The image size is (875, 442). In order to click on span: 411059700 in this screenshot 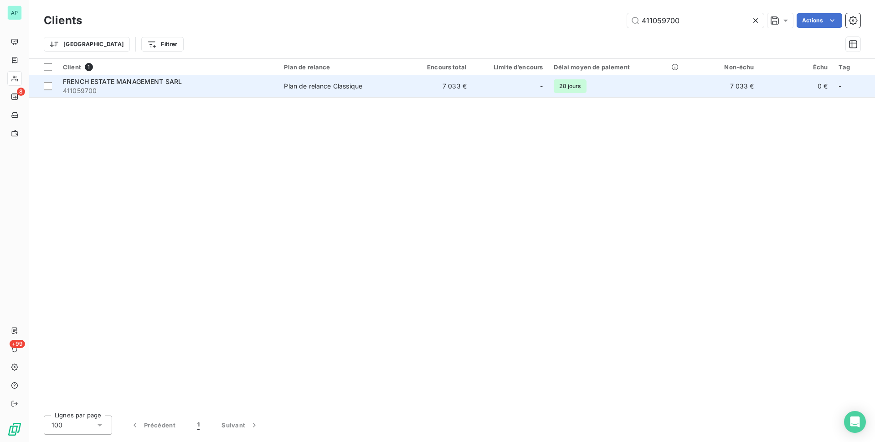, I will do `click(168, 91)`.